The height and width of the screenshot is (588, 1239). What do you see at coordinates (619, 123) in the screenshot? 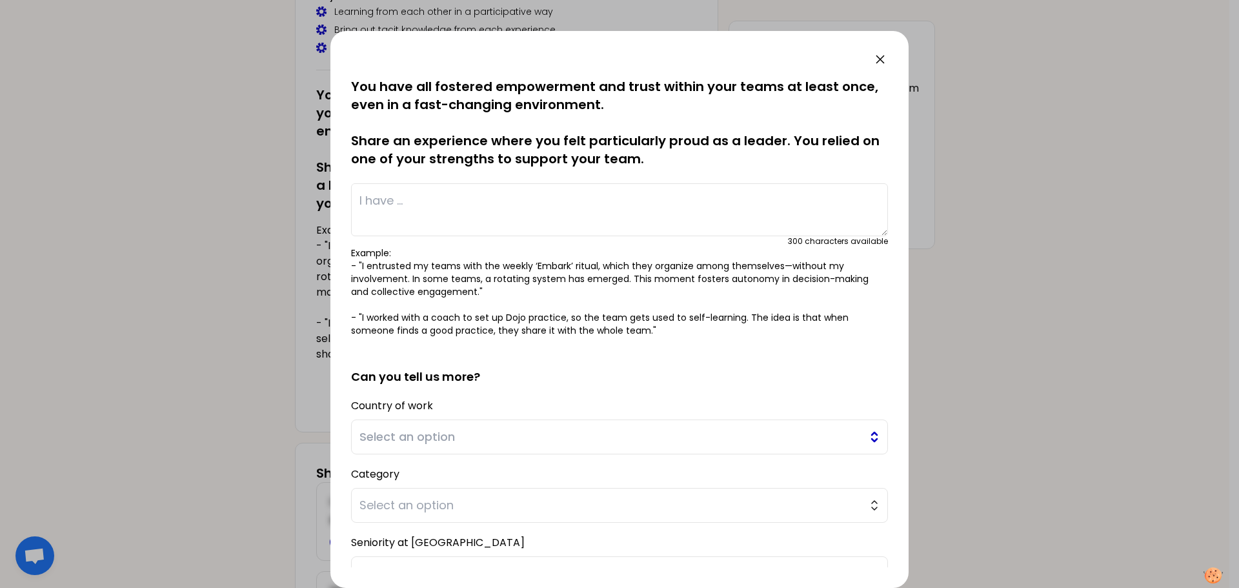
I see `p: You have all fostered empowerment and trust within your teams at least once, even in a fast-chang...` at bounding box center [619, 123].